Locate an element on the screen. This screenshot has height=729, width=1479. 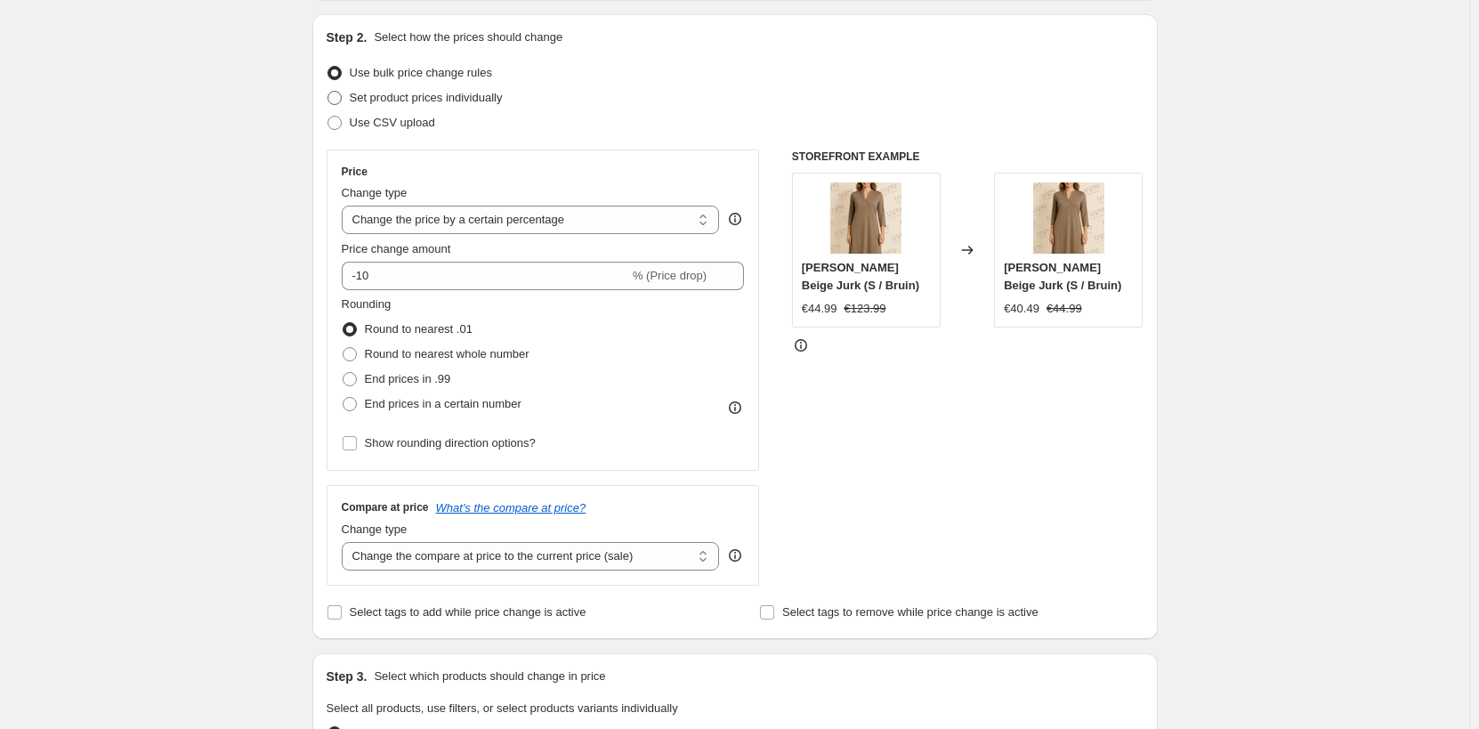
span: Round to nearest whole number is located at coordinates (447, 353).